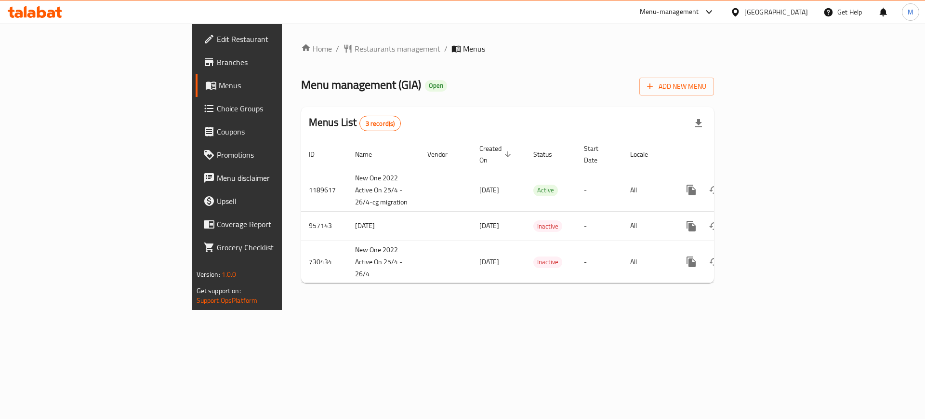  I want to click on span: ID, so click(318, 154).